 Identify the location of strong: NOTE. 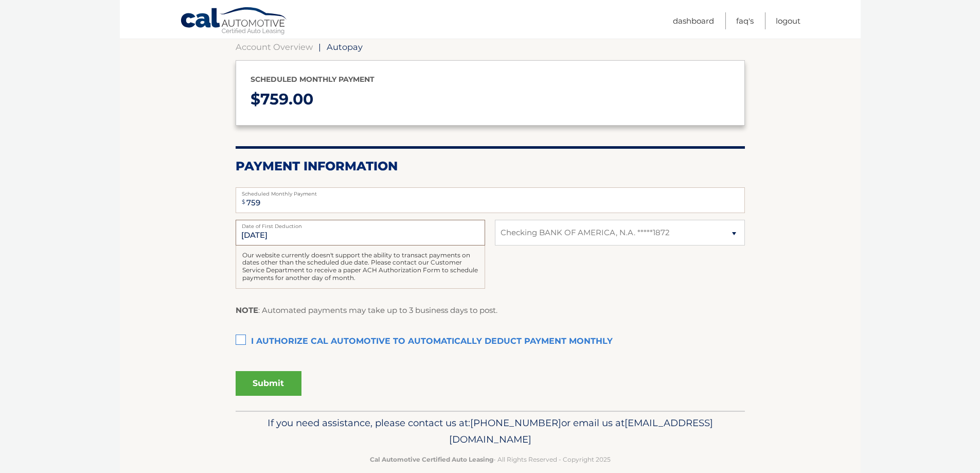
(247, 310).